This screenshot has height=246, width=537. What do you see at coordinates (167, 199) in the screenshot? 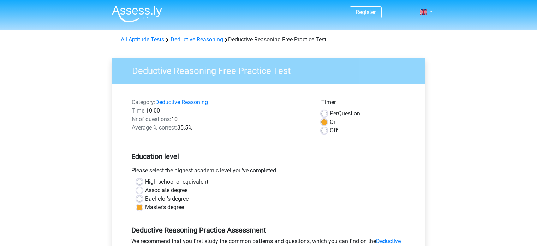
I see `label: Bachelor's degree` at bounding box center [167, 199].